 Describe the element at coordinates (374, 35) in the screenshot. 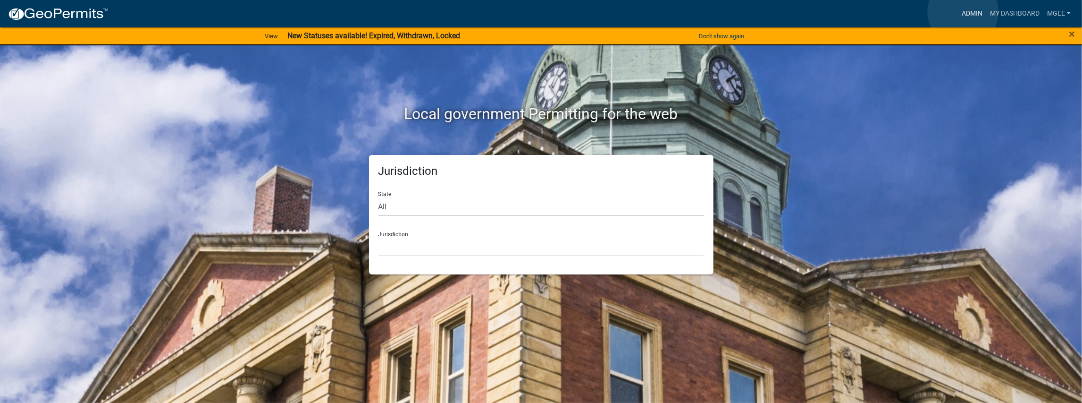

I see `strong: New Statuses available! Expired, Withdrawn, Locked` at that location.